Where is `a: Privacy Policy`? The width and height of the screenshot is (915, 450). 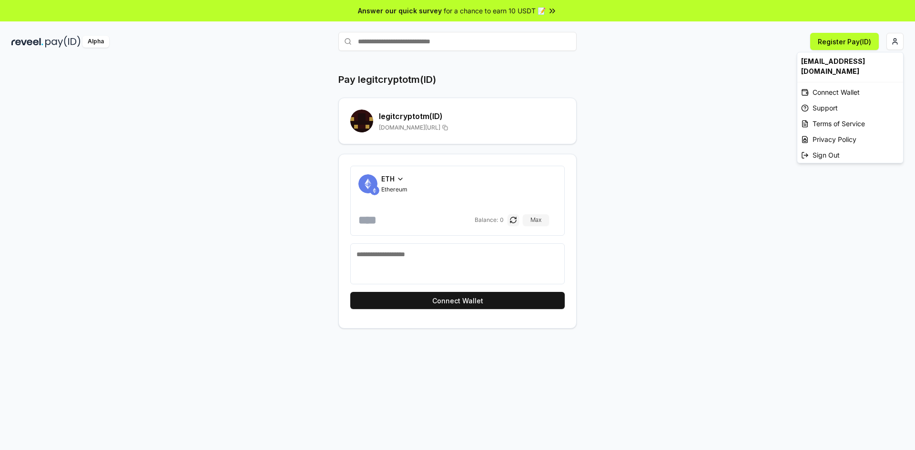
a: Privacy Policy is located at coordinates (850, 139).